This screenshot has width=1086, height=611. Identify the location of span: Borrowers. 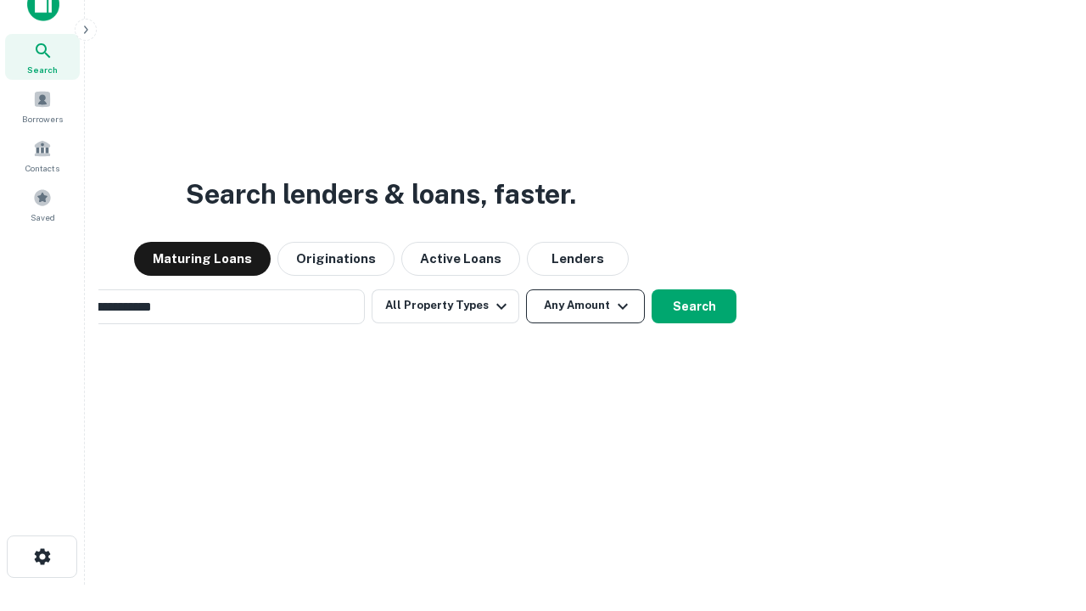
(42, 119).